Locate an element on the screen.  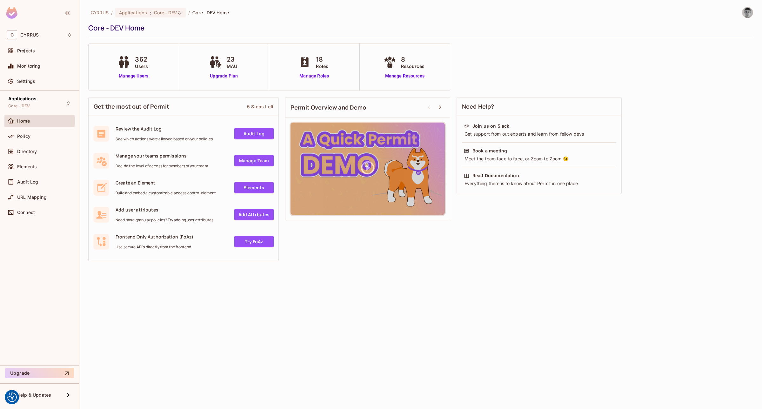
button: Upgrade is located at coordinates (39, 373).